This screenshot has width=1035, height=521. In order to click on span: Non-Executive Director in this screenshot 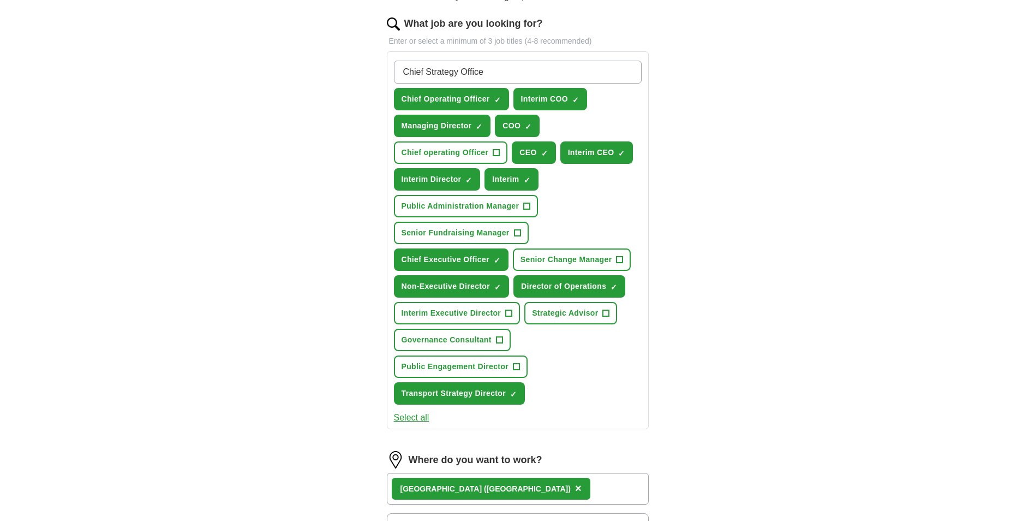, I will do `click(446, 286)`.